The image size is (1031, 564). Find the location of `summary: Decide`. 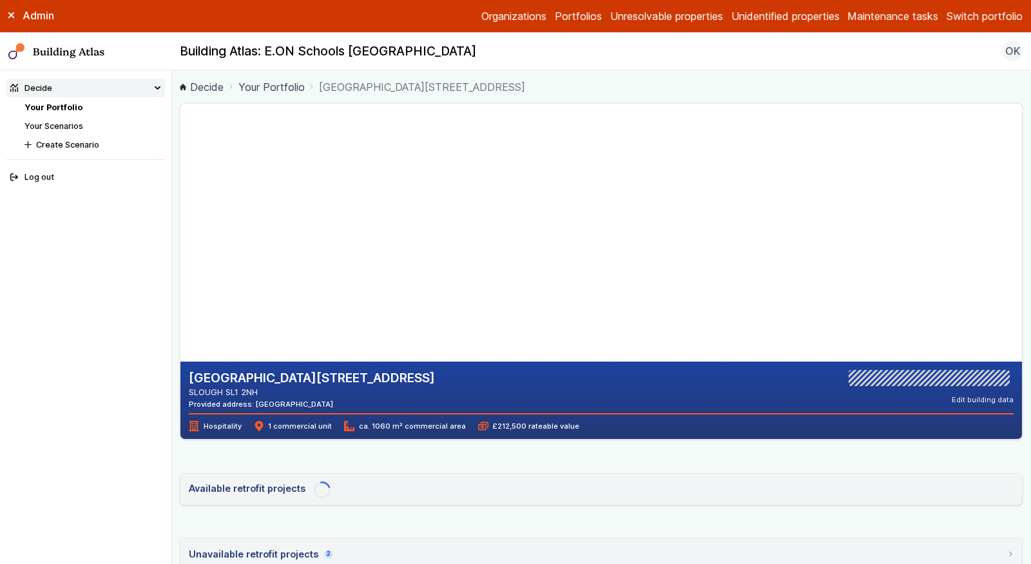

summary: Decide is located at coordinates (86, 88).